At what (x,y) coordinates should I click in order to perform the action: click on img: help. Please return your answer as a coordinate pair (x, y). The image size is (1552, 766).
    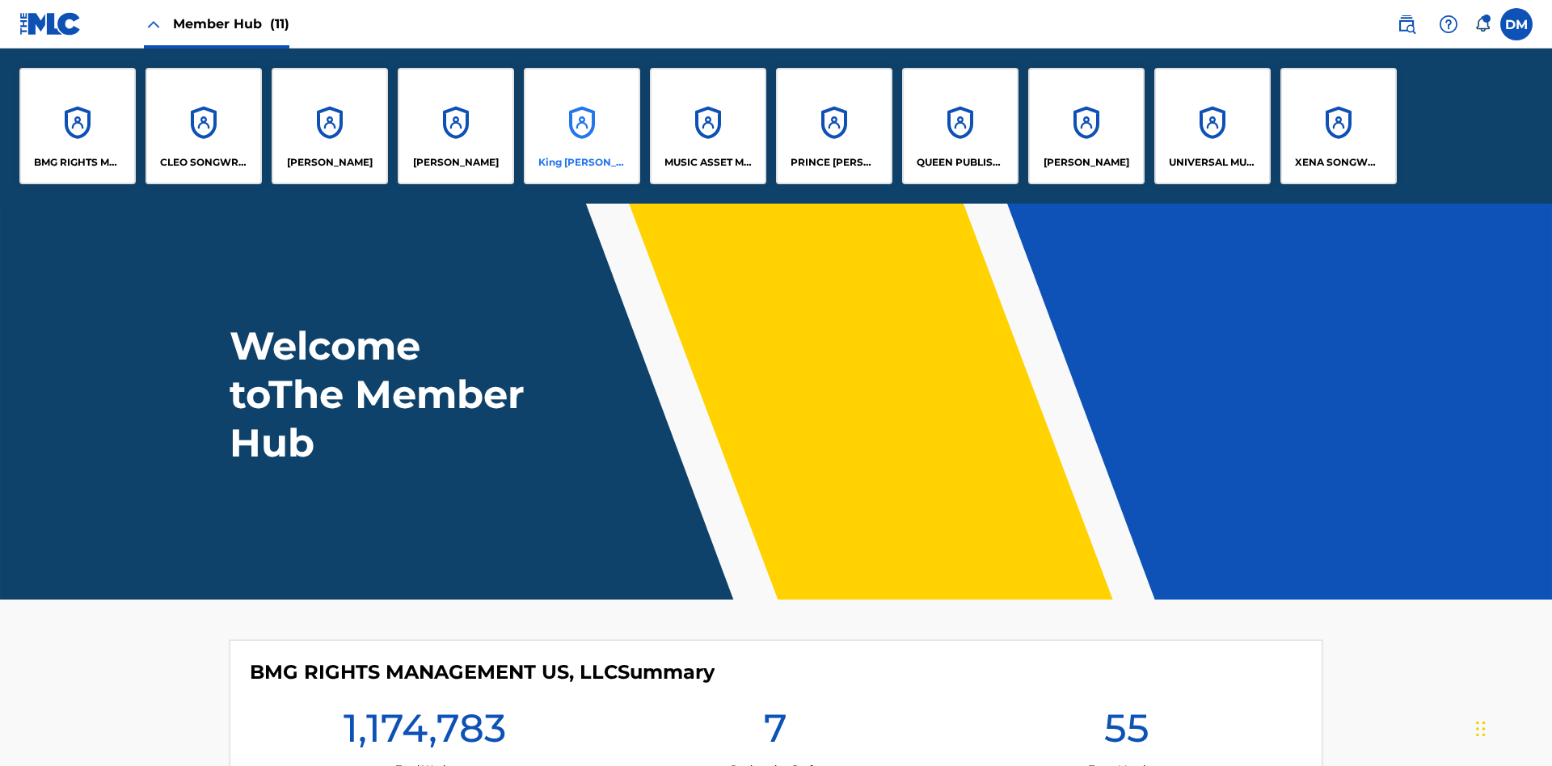
    Looking at the image, I should click on (1449, 24).